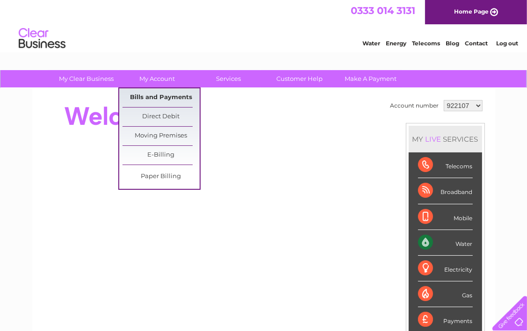 Image resolution: width=527 pixels, height=331 pixels. Describe the element at coordinates (445, 268) in the screenshot. I see `div: Electricity` at that location.